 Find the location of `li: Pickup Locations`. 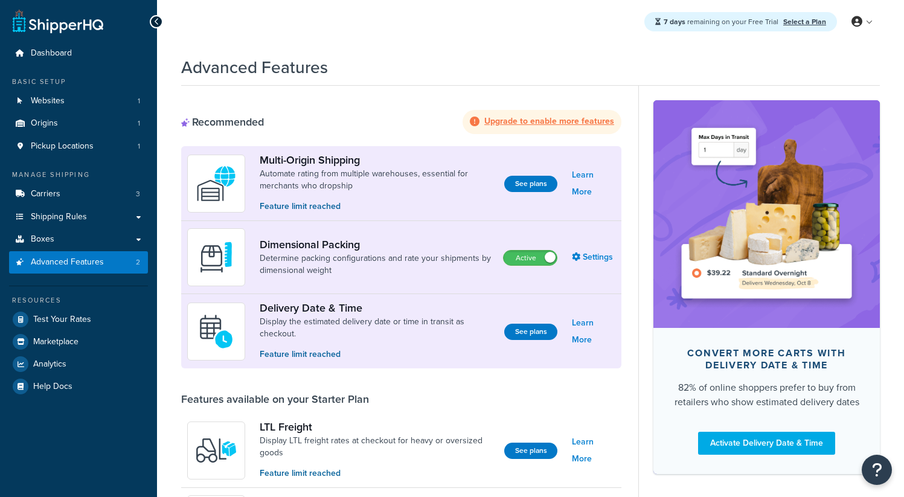

li: Pickup Locations is located at coordinates (79, 146).